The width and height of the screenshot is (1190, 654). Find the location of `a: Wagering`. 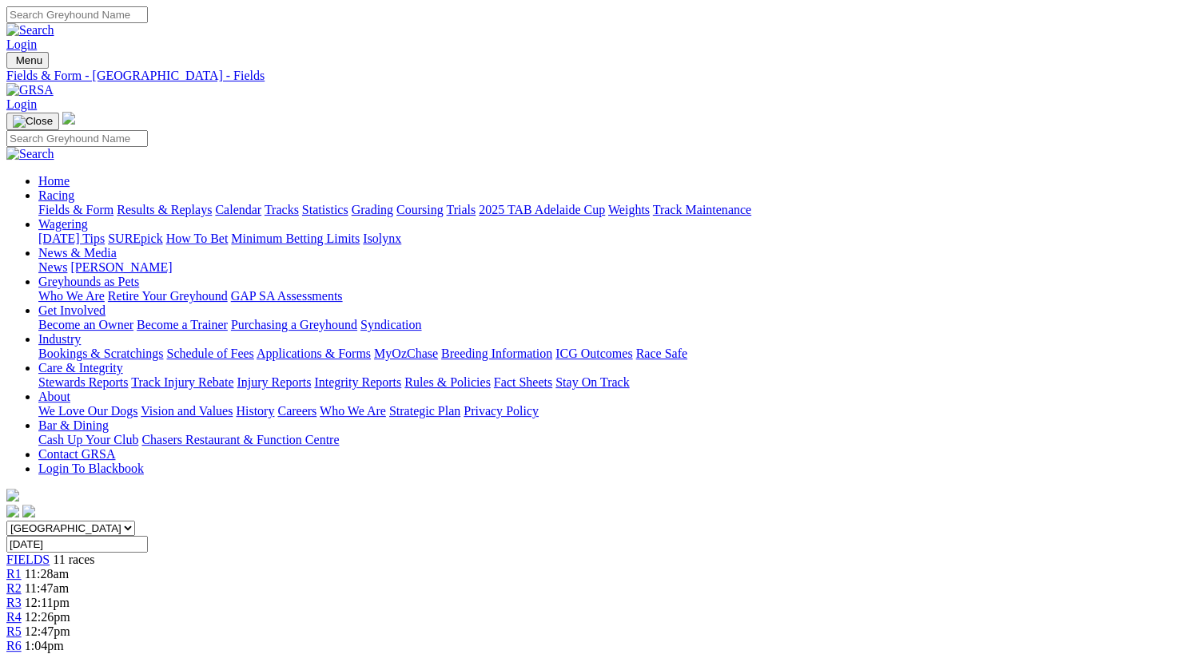

a: Wagering is located at coordinates (63, 224).